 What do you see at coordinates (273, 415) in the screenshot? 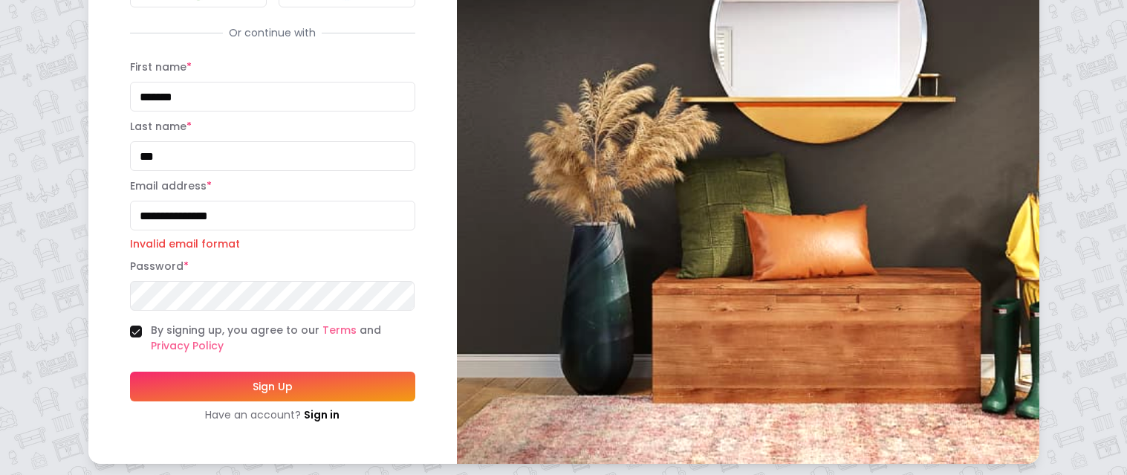
I see `div: Have an account?` at bounding box center [273, 415].